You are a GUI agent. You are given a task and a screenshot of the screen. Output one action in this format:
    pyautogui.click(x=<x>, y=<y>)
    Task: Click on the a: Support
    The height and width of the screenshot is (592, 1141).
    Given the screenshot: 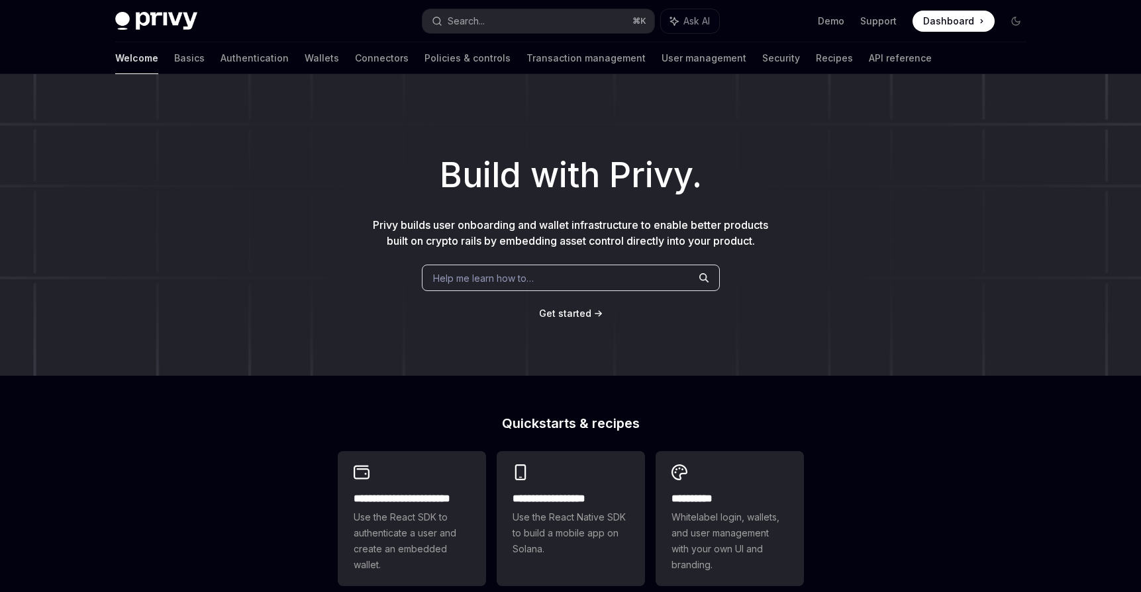 What is the action you would take?
    pyautogui.click(x=878, y=21)
    